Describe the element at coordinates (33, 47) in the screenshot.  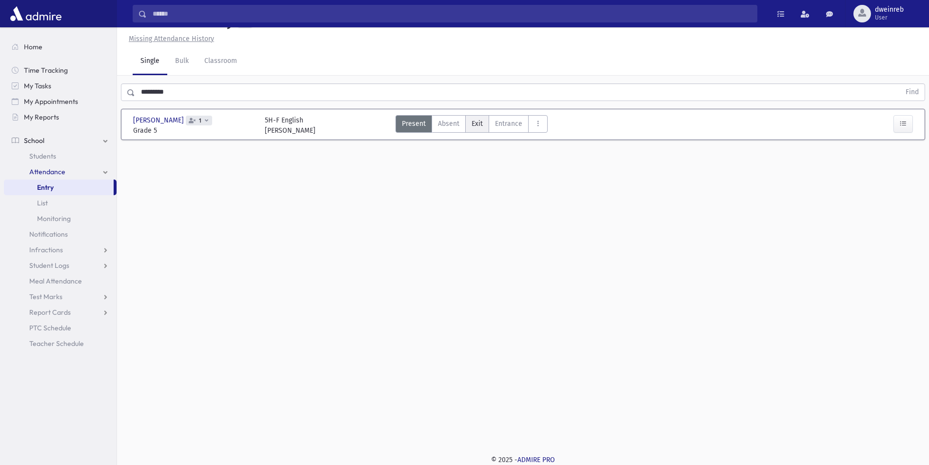
I see `span: Home` at that location.